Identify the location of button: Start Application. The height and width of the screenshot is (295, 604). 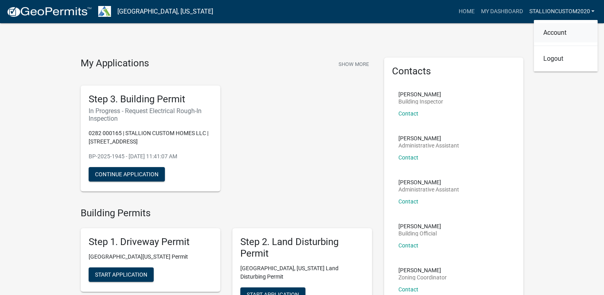
(121, 274).